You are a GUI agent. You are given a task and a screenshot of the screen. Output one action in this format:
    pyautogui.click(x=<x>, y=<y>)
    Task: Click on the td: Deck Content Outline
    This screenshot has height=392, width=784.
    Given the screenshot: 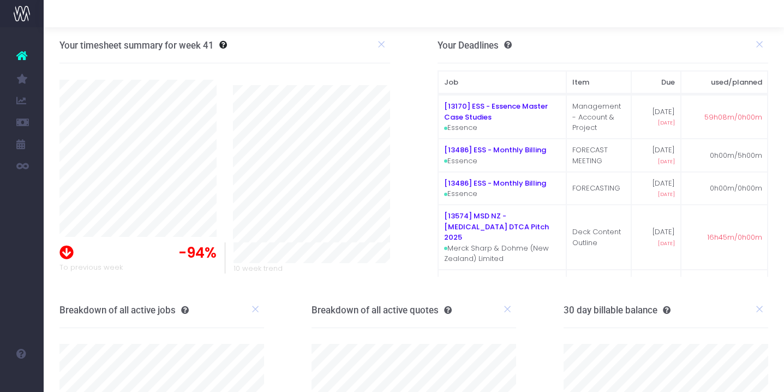 What is the action you would take?
    pyautogui.click(x=598, y=237)
    